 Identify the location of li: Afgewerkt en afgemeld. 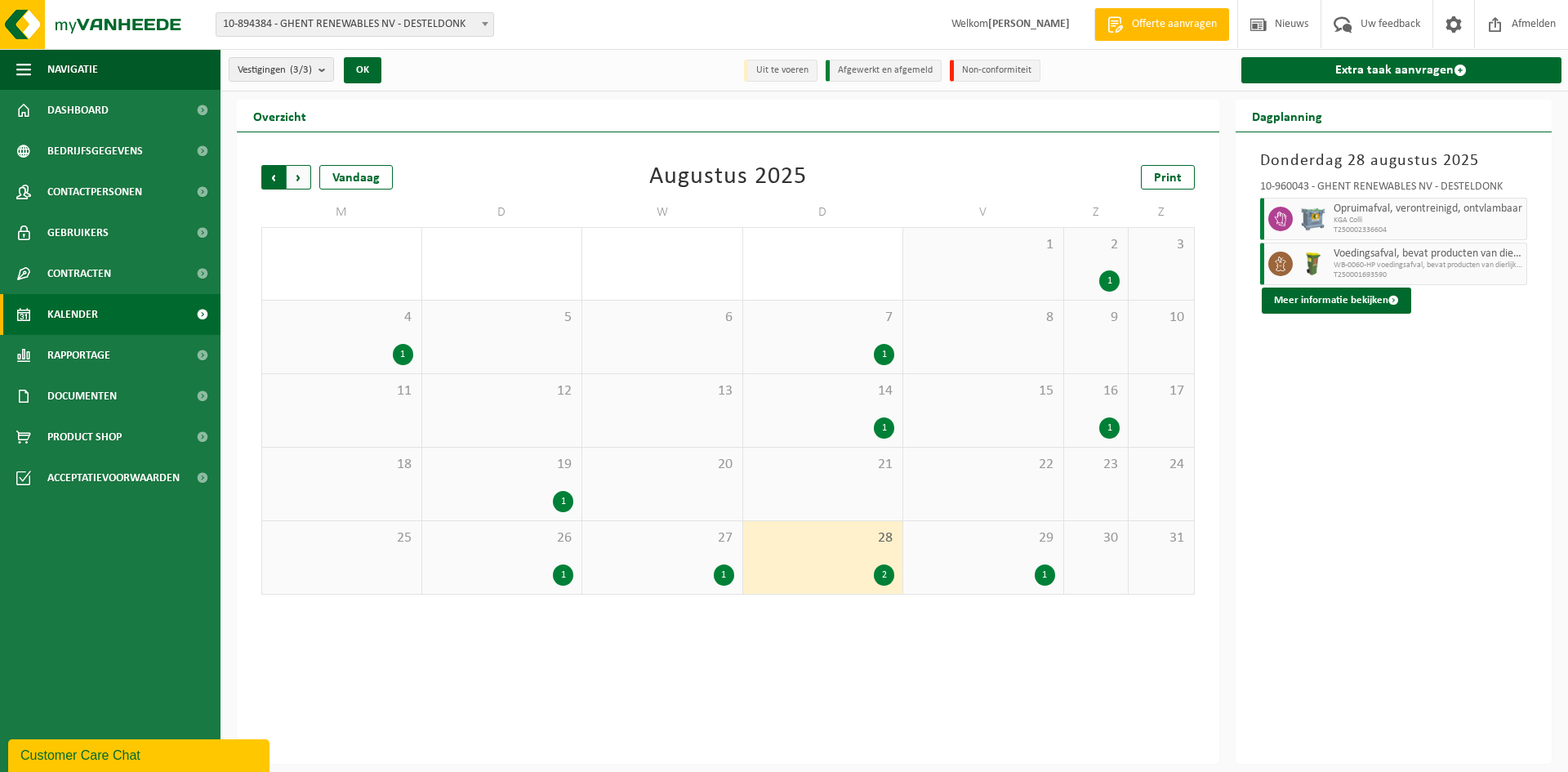
(884, 70).